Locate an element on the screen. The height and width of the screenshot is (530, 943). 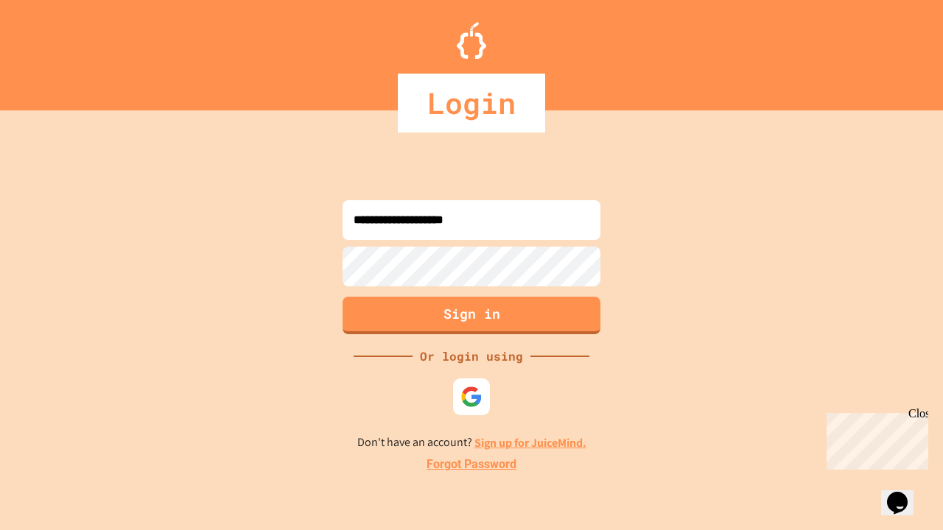
p: Don't have an account? is located at coordinates (471, 443).